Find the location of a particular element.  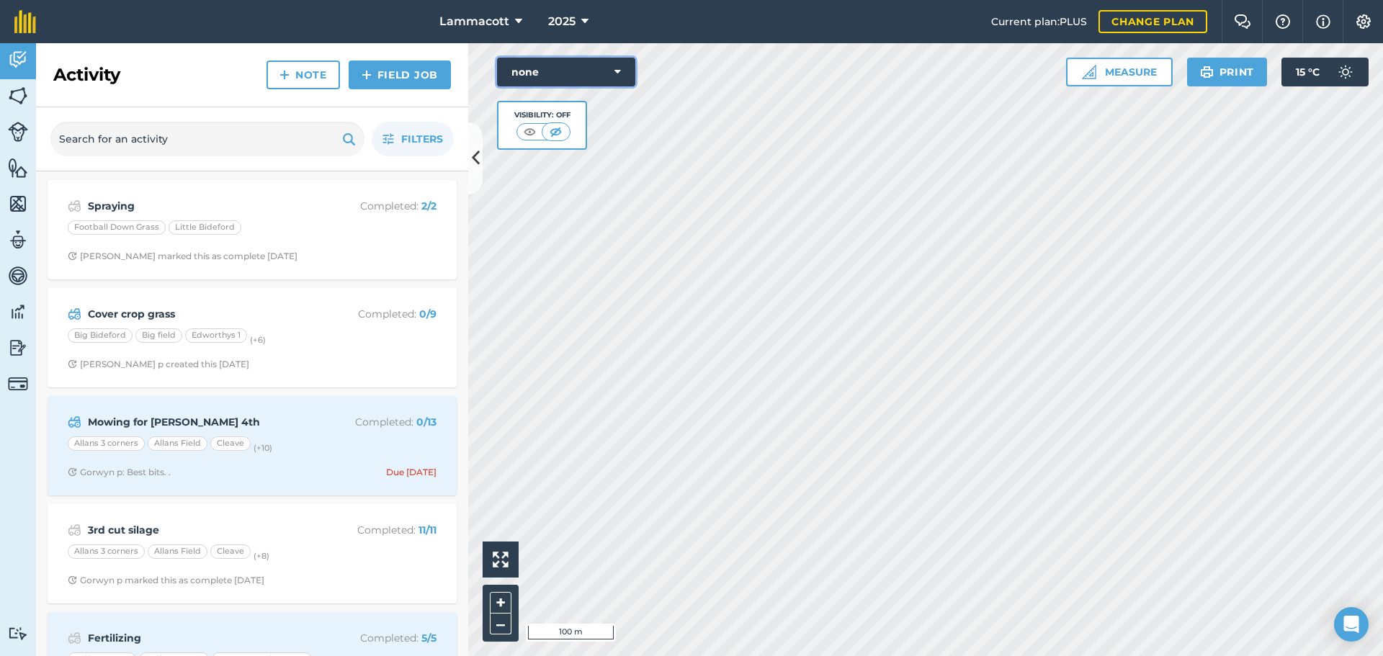

img: Ruler icon is located at coordinates (1089, 72).